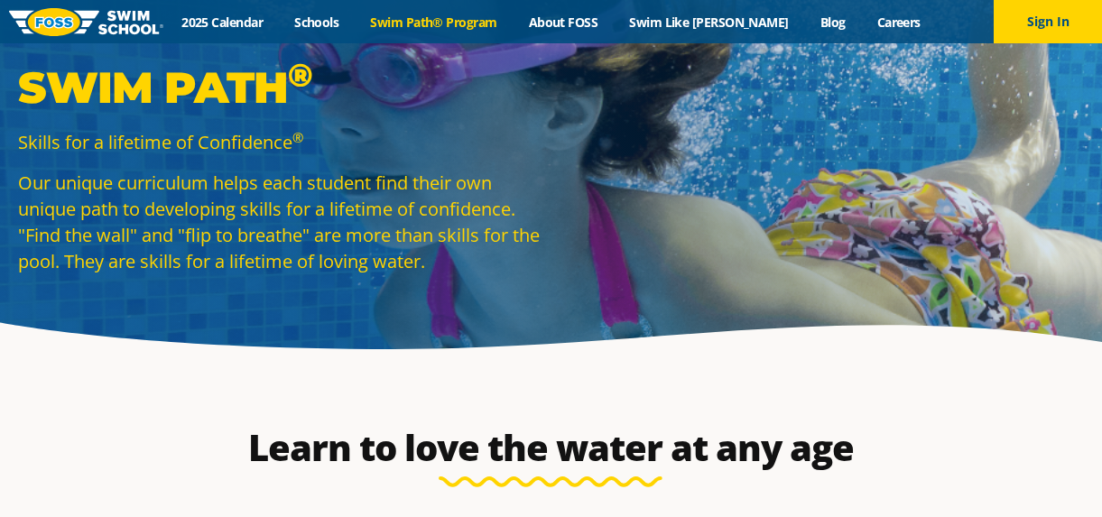 The height and width of the screenshot is (517, 1102). I want to click on a: Blog, so click(832, 22).